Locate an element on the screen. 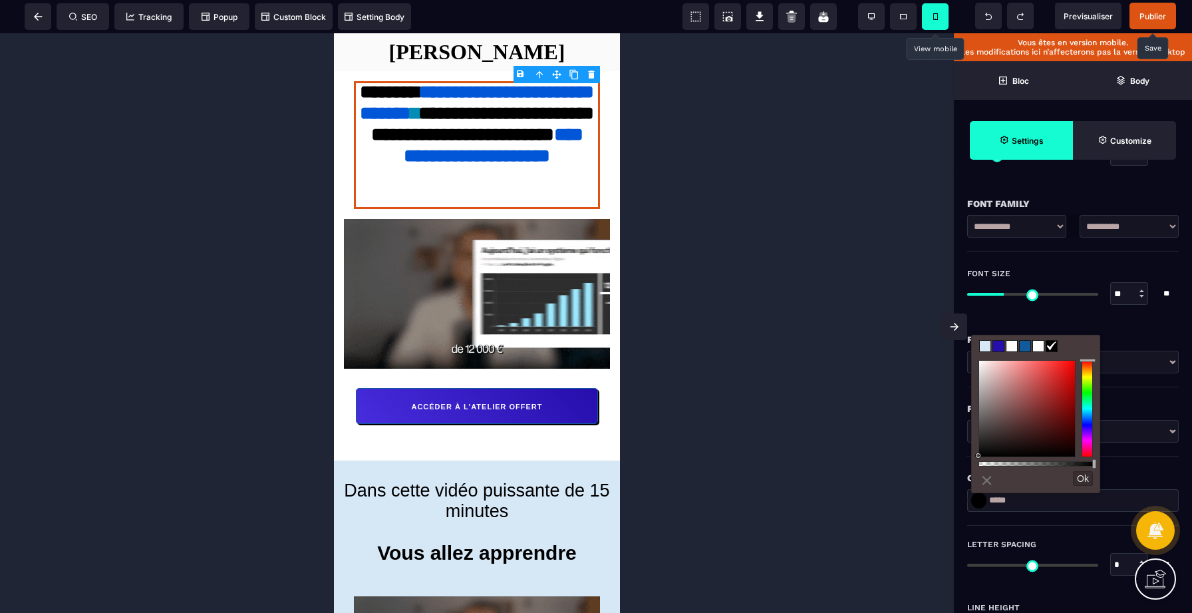  span: Setting Body is located at coordinates (375, 17).